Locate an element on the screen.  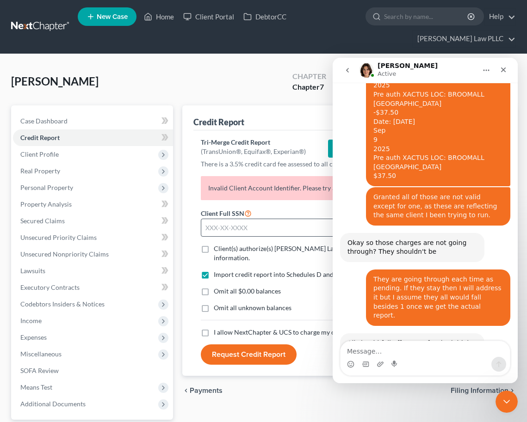
span: Filing Information is located at coordinates (479, 391).